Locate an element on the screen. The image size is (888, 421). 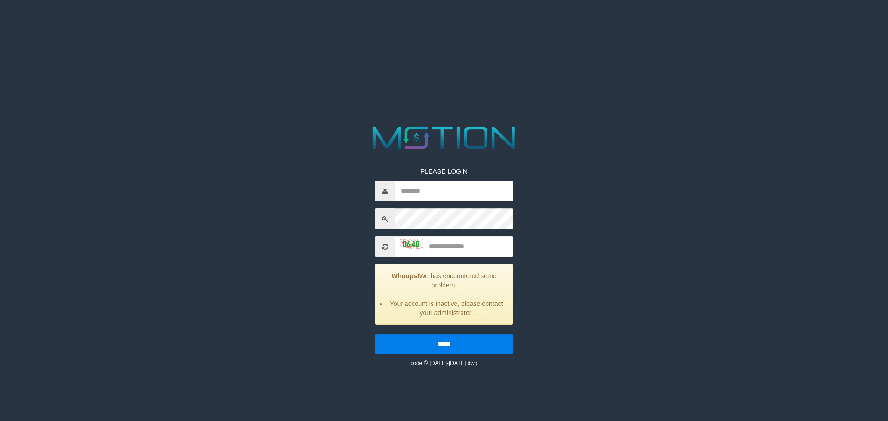
li: Your account is inactive, please contact your administrator. is located at coordinates (446, 308).